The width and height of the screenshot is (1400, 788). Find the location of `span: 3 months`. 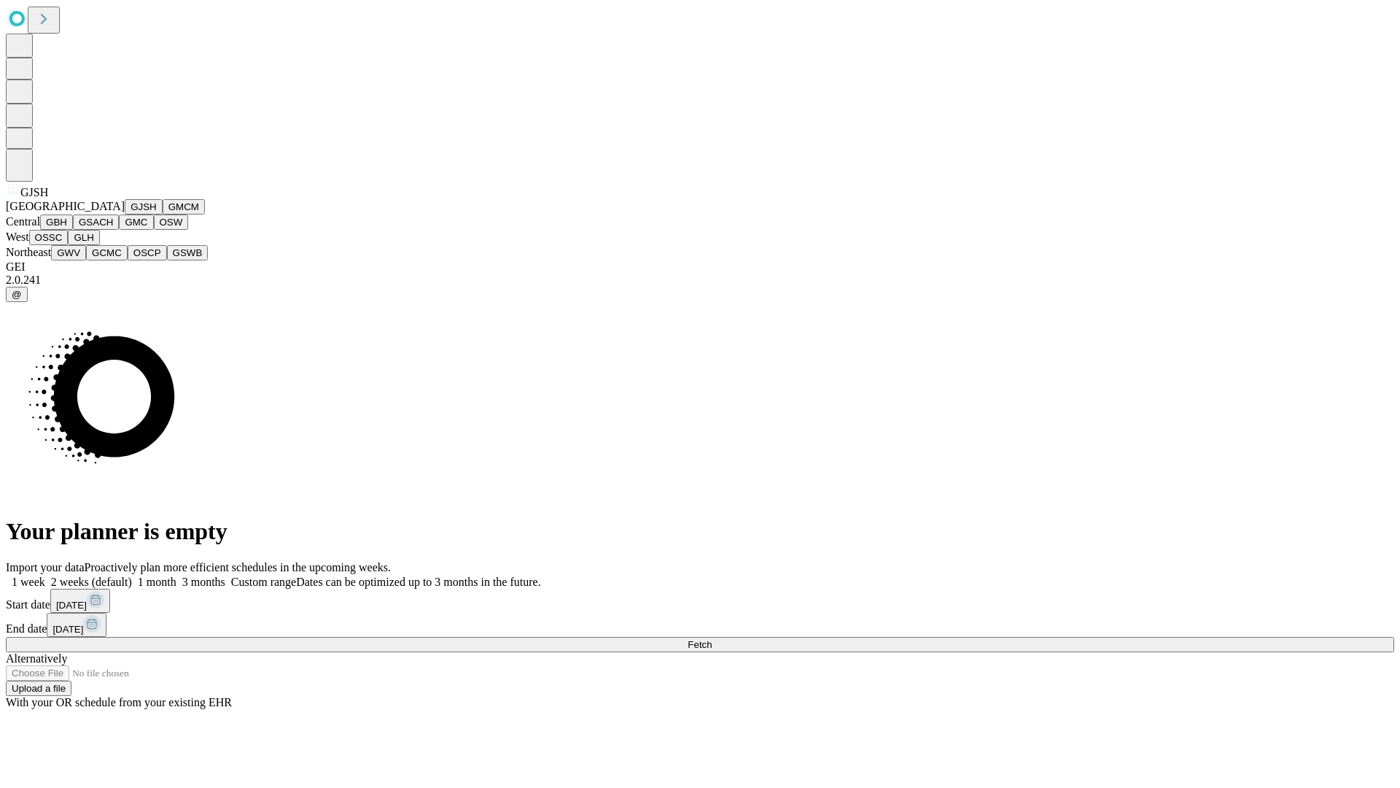

span: 3 months is located at coordinates (203, 581).